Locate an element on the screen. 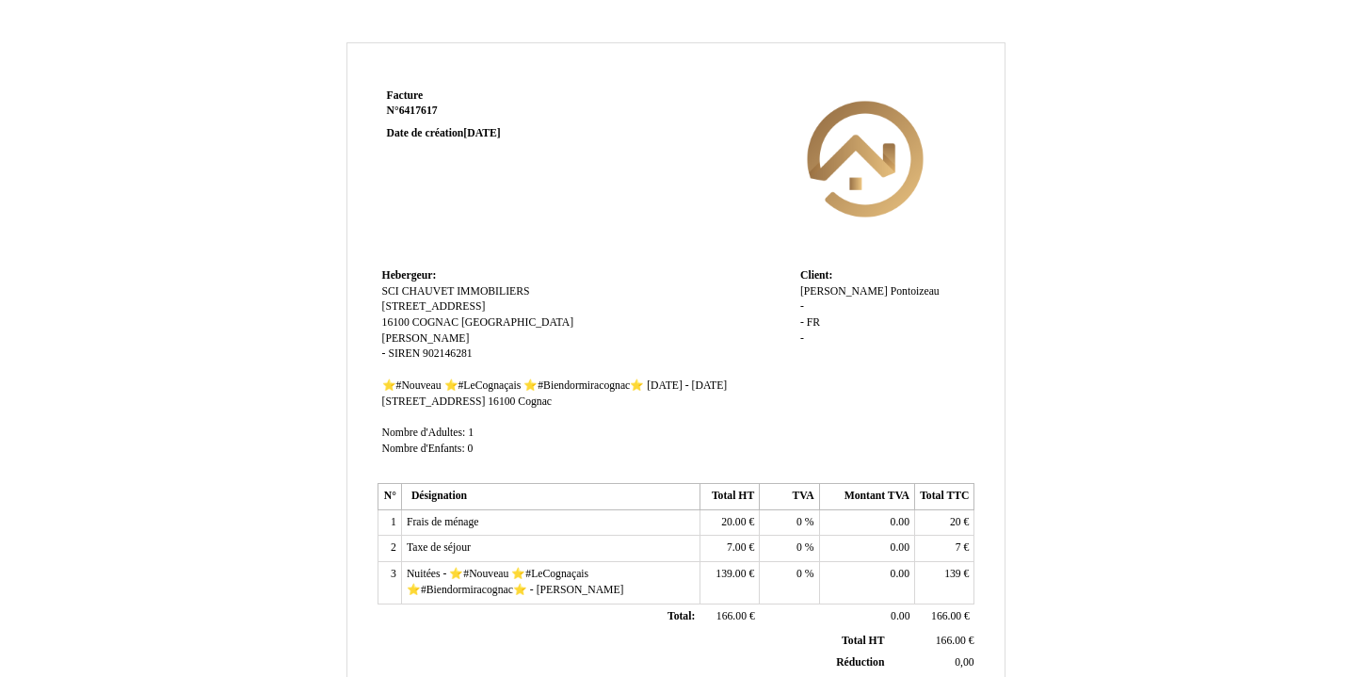  span: Taxe de séjour is located at coordinates (439, 547).